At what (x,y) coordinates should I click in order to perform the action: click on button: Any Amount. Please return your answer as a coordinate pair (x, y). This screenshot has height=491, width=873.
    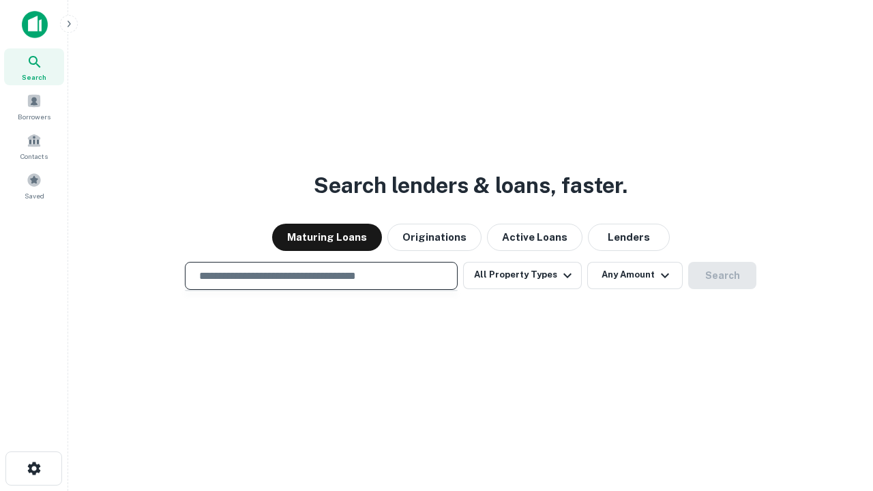
    Looking at the image, I should click on (635, 275).